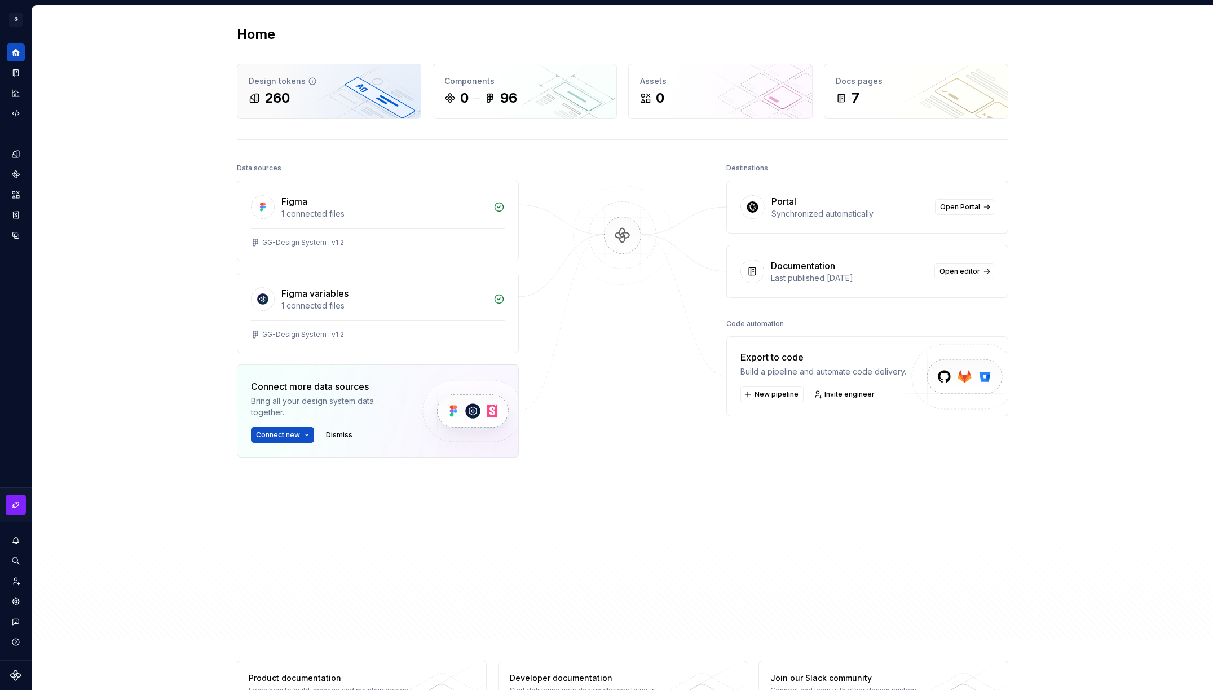 The width and height of the screenshot is (1213, 690). Describe the element at coordinates (964, 207) in the screenshot. I see `a: Open Portal` at that location.